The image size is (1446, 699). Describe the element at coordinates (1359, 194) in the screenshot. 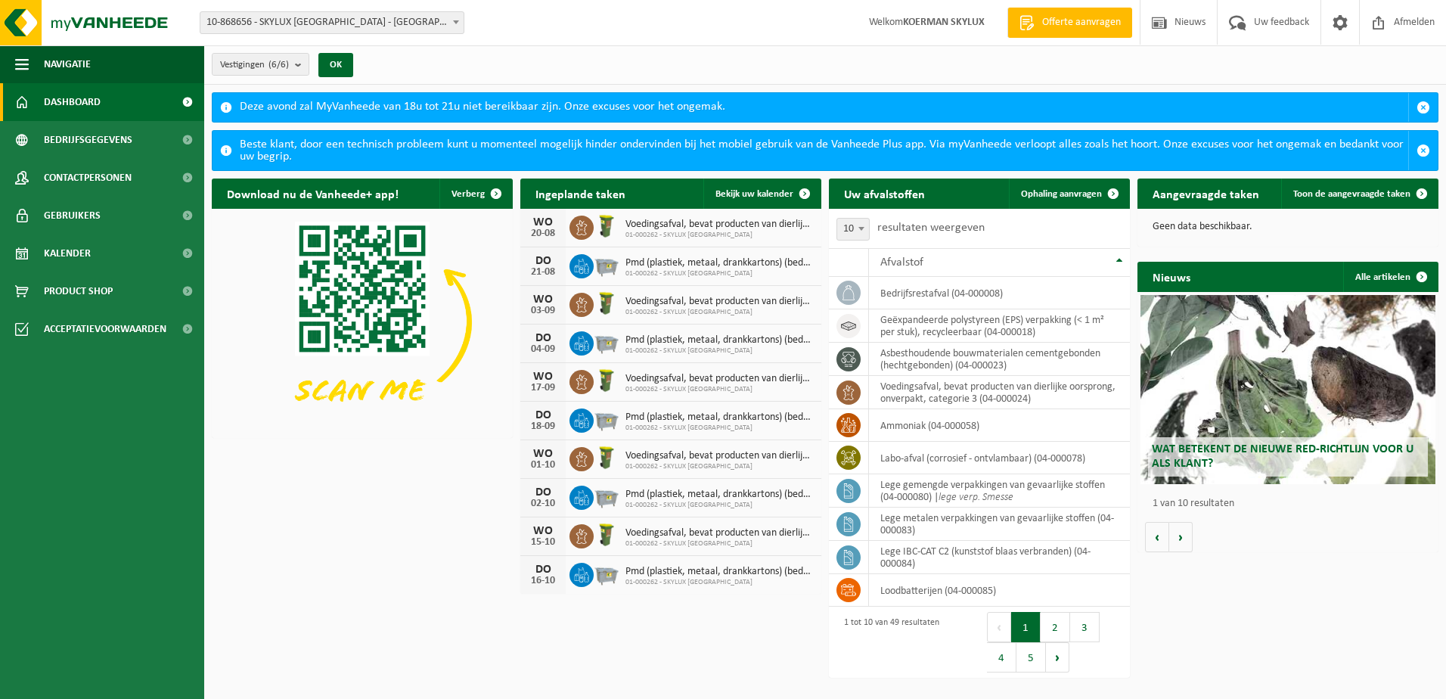

I see `a: Toon de aangevraagde taken` at that location.